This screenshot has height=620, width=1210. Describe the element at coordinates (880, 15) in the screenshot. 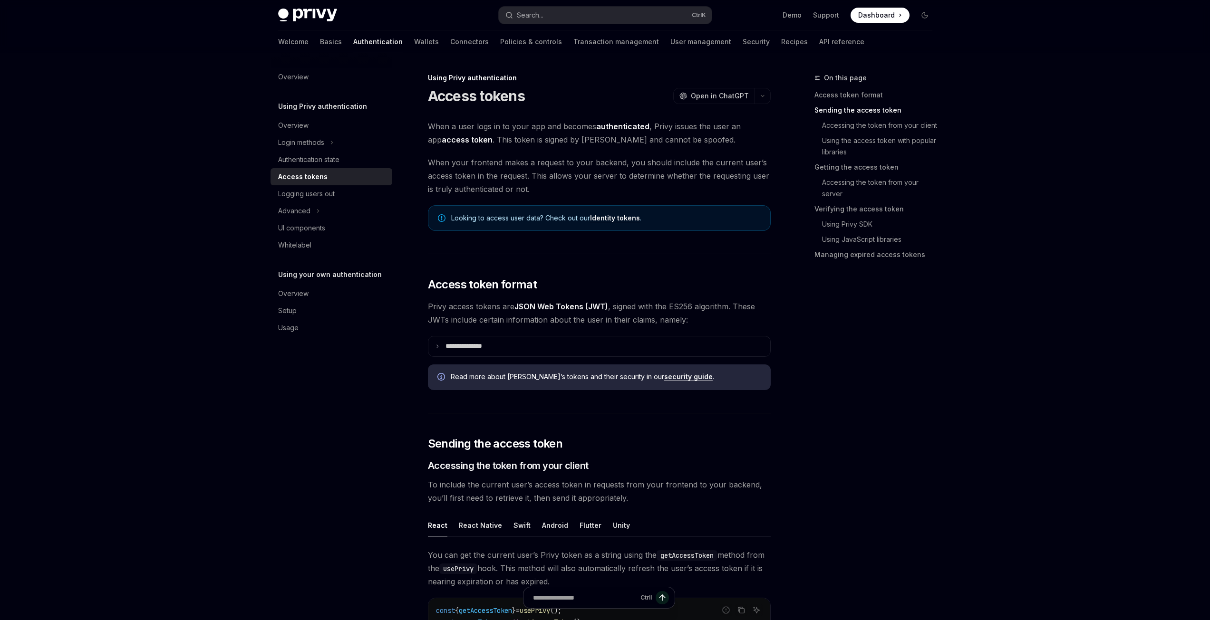

I see `a: Dashboard` at that location.